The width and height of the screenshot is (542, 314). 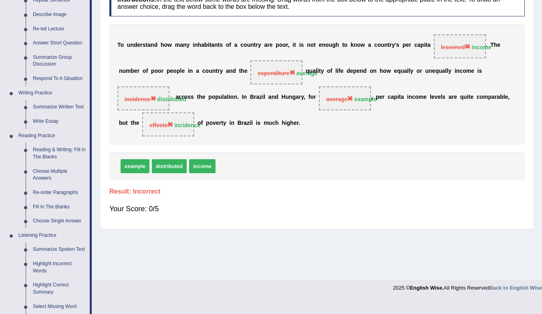 What do you see at coordinates (307, 73) in the screenshot?
I see `strong: average` at bounding box center [307, 73].